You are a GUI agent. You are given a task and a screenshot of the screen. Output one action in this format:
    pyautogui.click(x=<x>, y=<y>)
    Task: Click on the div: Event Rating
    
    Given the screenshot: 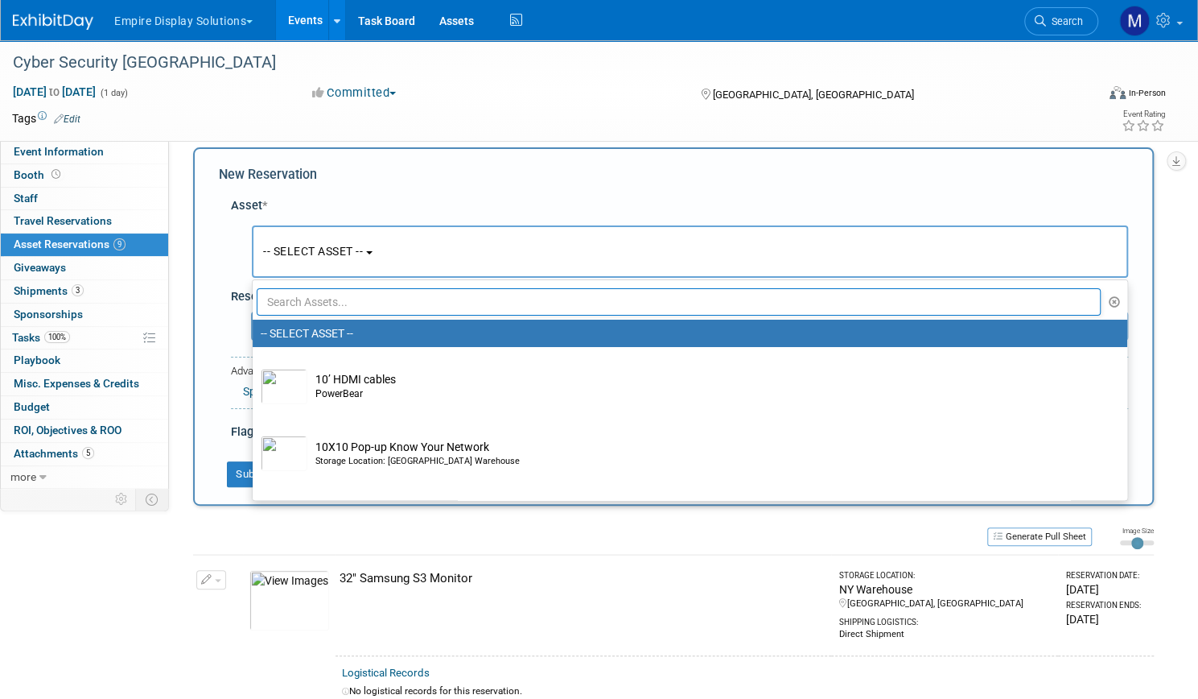 What is the action you would take?
    pyautogui.click(x=1144, y=114)
    